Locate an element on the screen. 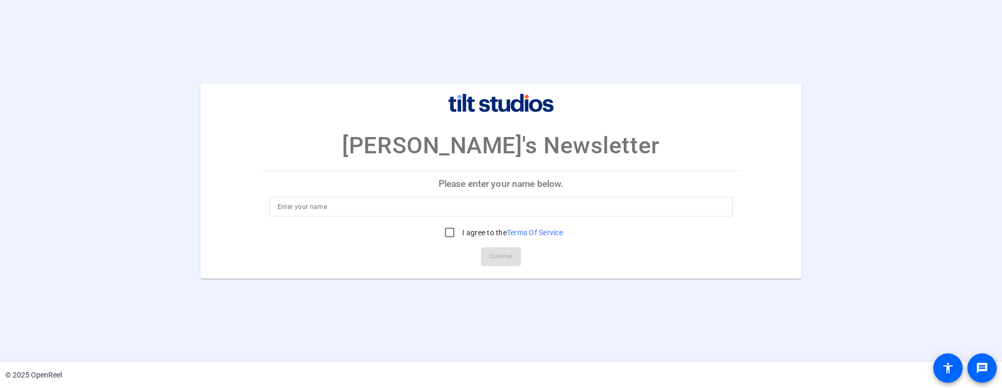 This screenshot has height=388, width=1002. img: company-logo is located at coordinates (501, 103).